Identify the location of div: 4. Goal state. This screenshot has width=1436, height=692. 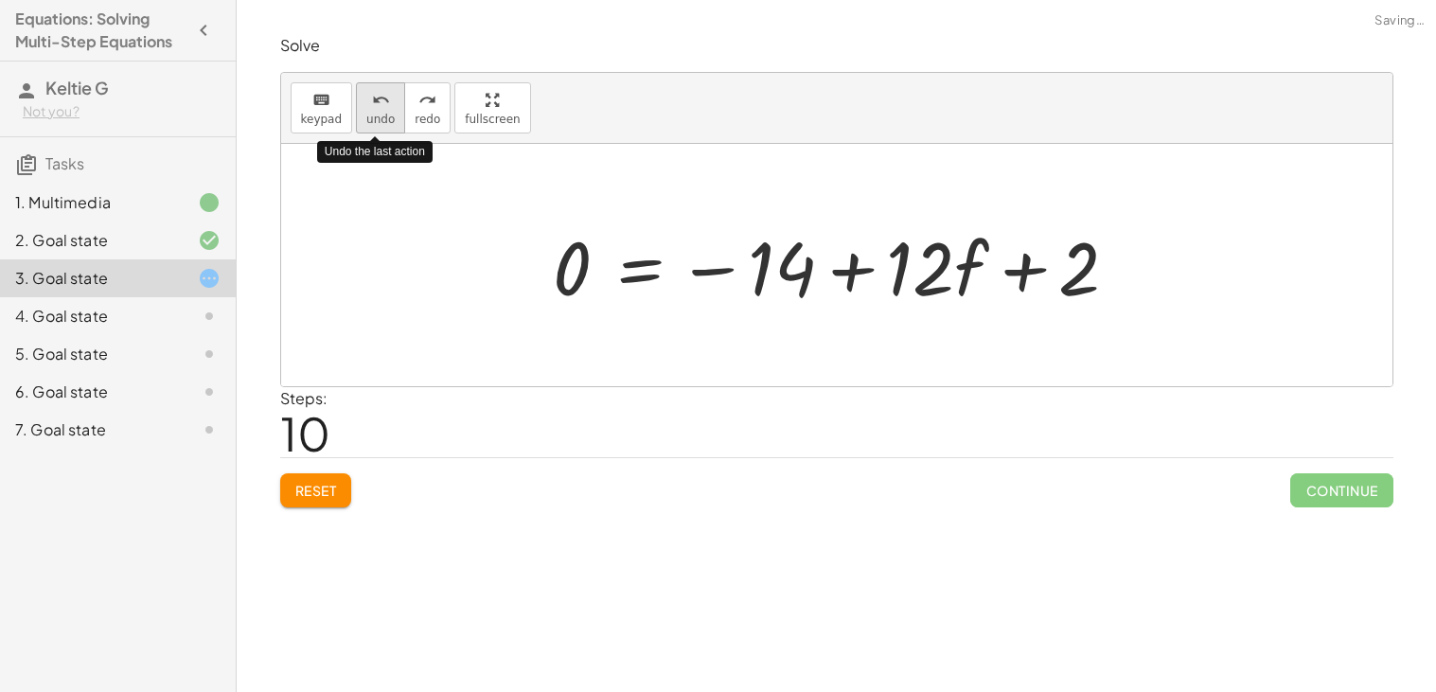
(91, 316).